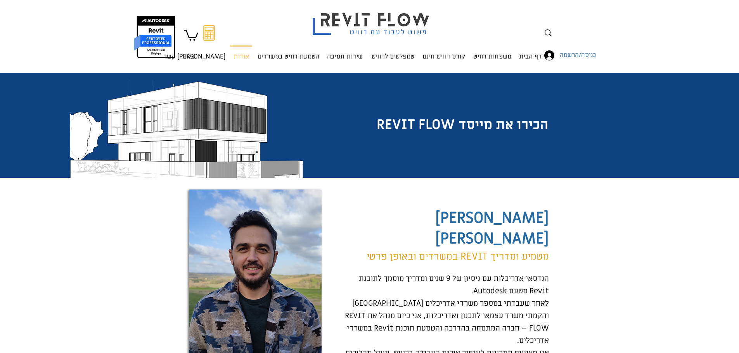 The image size is (739, 353). What do you see at coordinates (241, 53) in the screenshot?
I see `a: אודות` at bounding box center [241, 53].